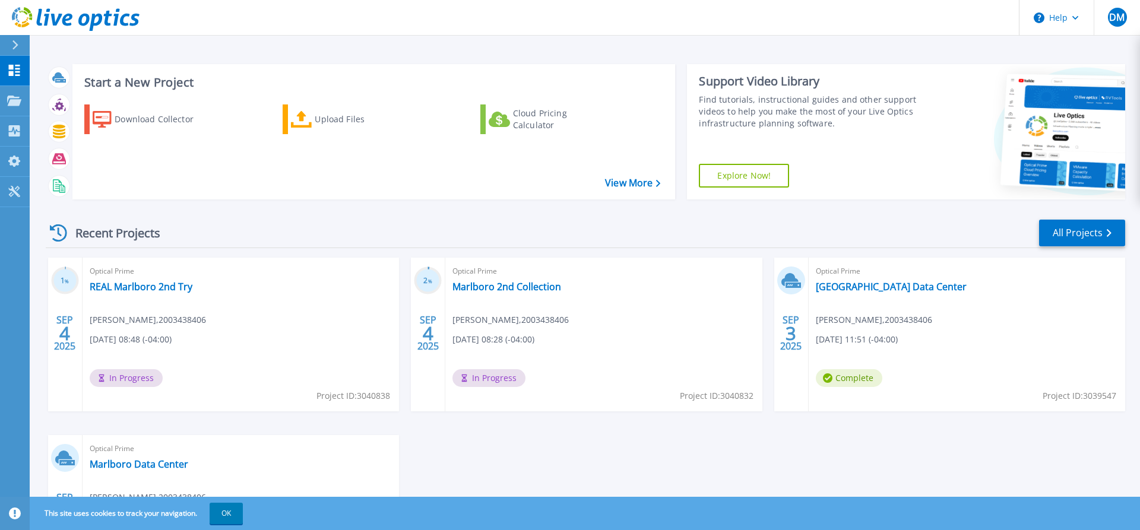 The height and width of the screenshot is (530, 1140). What do you see at coordinates (849, 378) in the screenshot?
I see `span: Complete` at bounding box center [849, 378].